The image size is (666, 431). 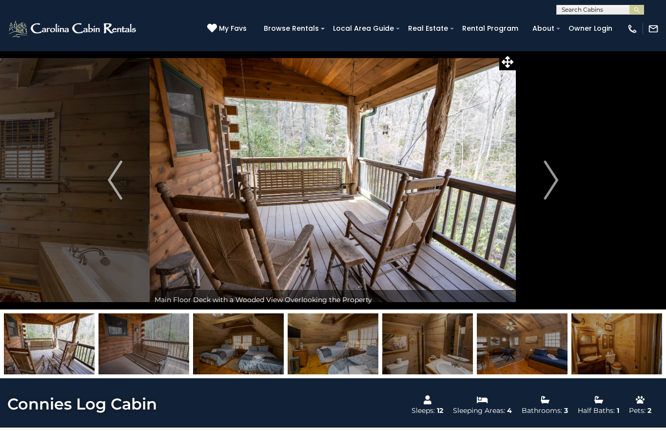 I want to click on img: 163275340, so click(x=617, y=343).